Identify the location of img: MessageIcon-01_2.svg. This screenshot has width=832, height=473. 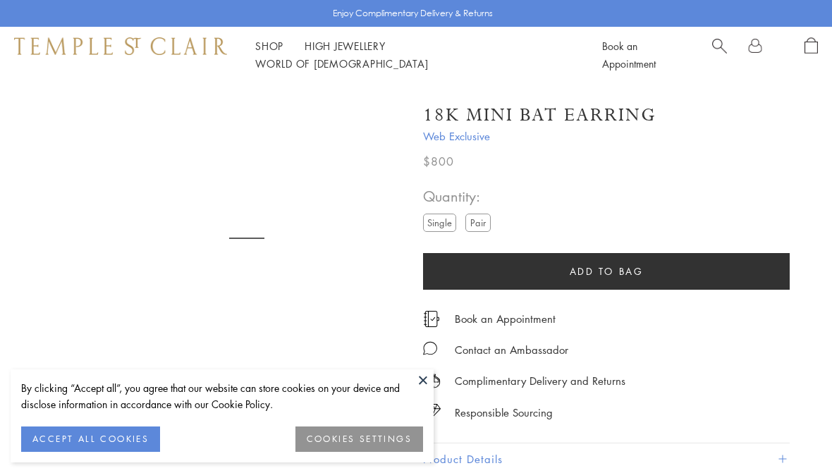
(430, 348).